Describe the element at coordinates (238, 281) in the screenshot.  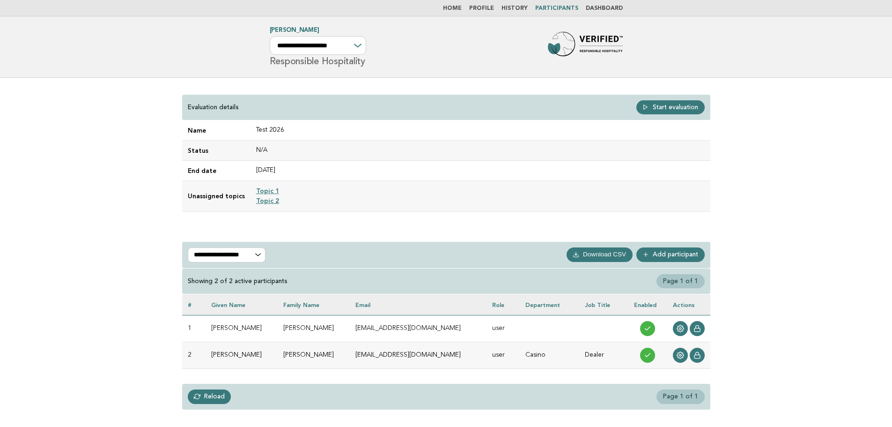
I see `div: Showing 2 of 2 active participants` at that location.